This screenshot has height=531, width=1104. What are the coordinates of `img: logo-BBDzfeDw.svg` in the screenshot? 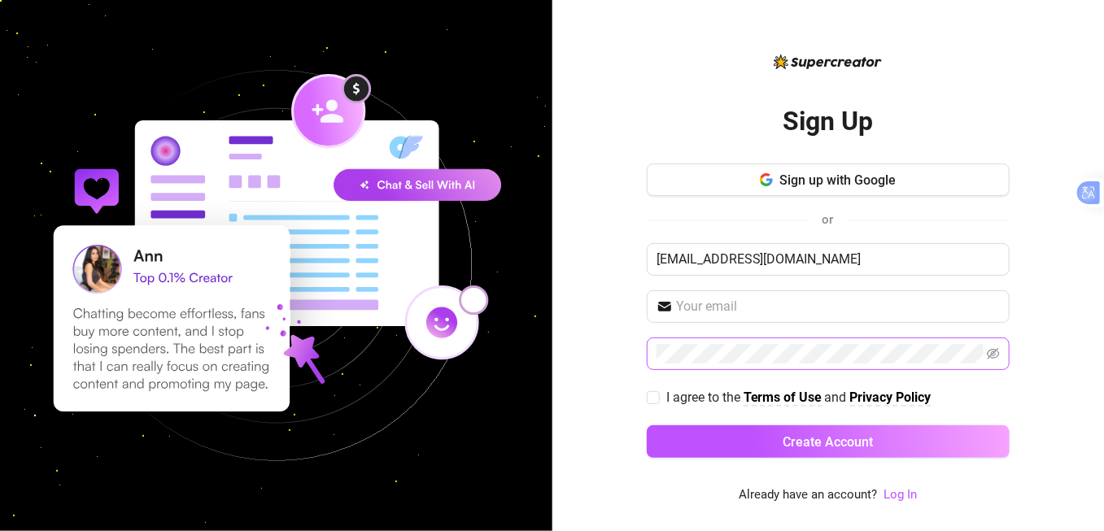 It's located at (828, 62).